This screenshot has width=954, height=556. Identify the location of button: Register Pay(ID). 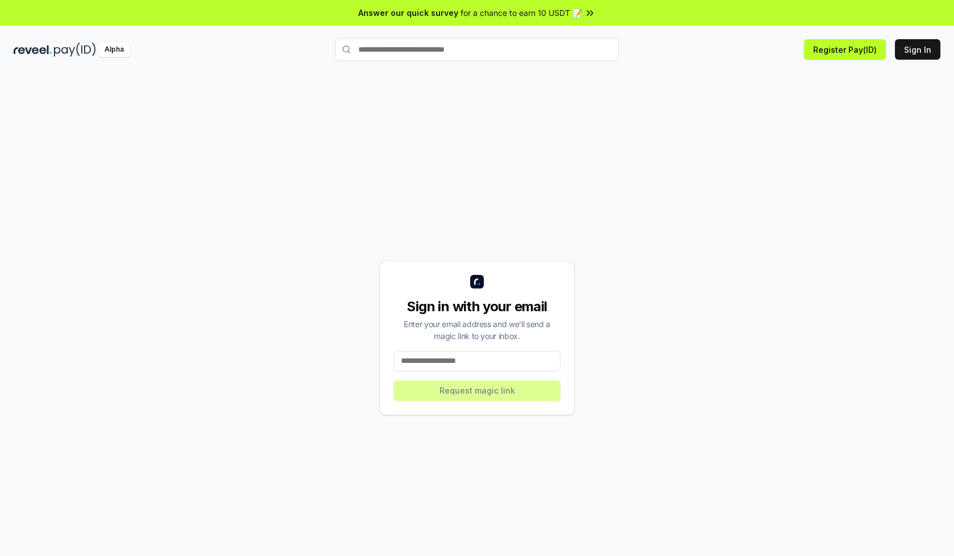
(845, 49).